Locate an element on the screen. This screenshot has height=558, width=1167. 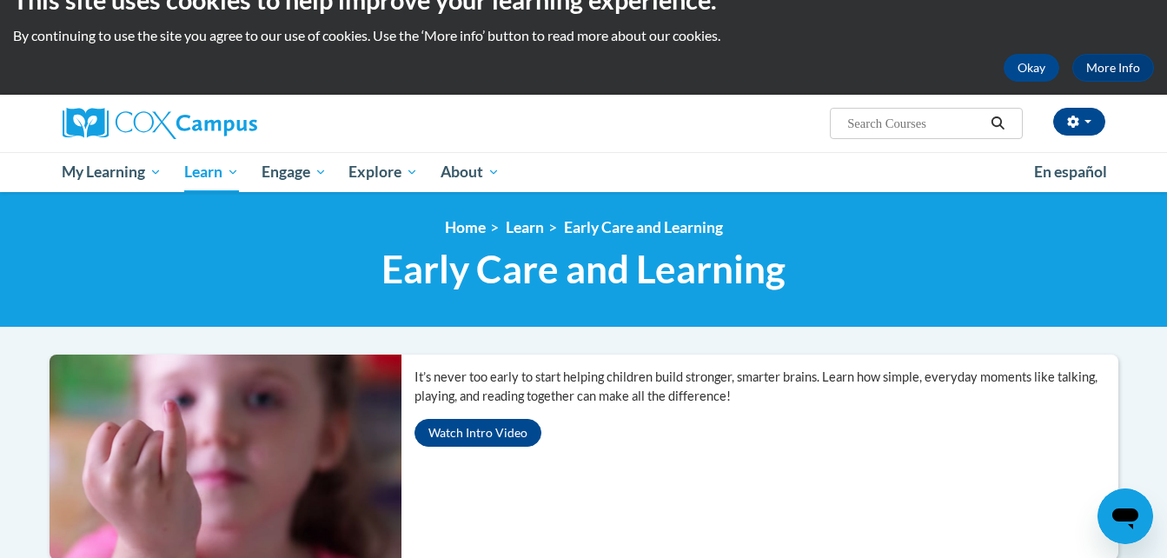
a: About is located at coordinates (470, 172).